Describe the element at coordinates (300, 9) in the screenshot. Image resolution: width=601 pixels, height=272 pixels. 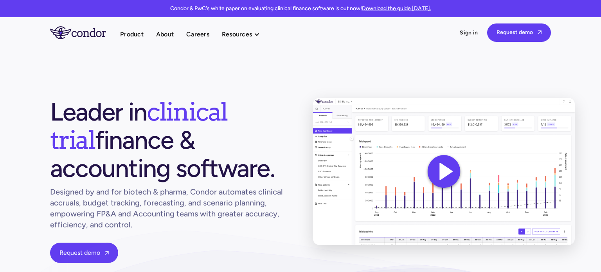
I see `p: Condor & PwC's white paper on evaluating clinical finance software is out now!` at that location.